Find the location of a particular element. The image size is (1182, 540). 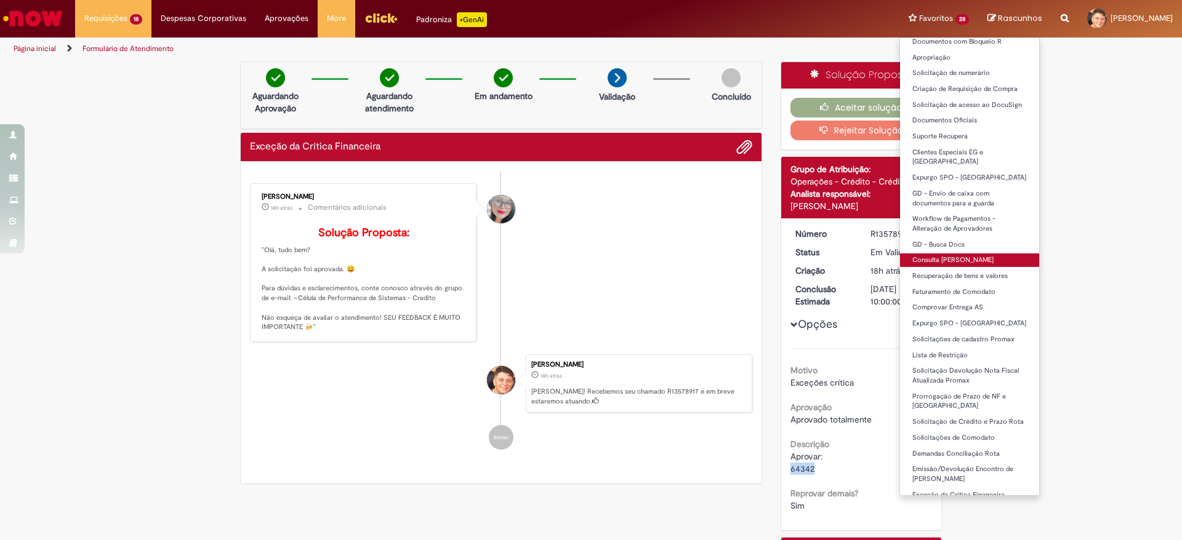

time: 29/09/2025 18:55:49 is located at coordinates (281, 208).